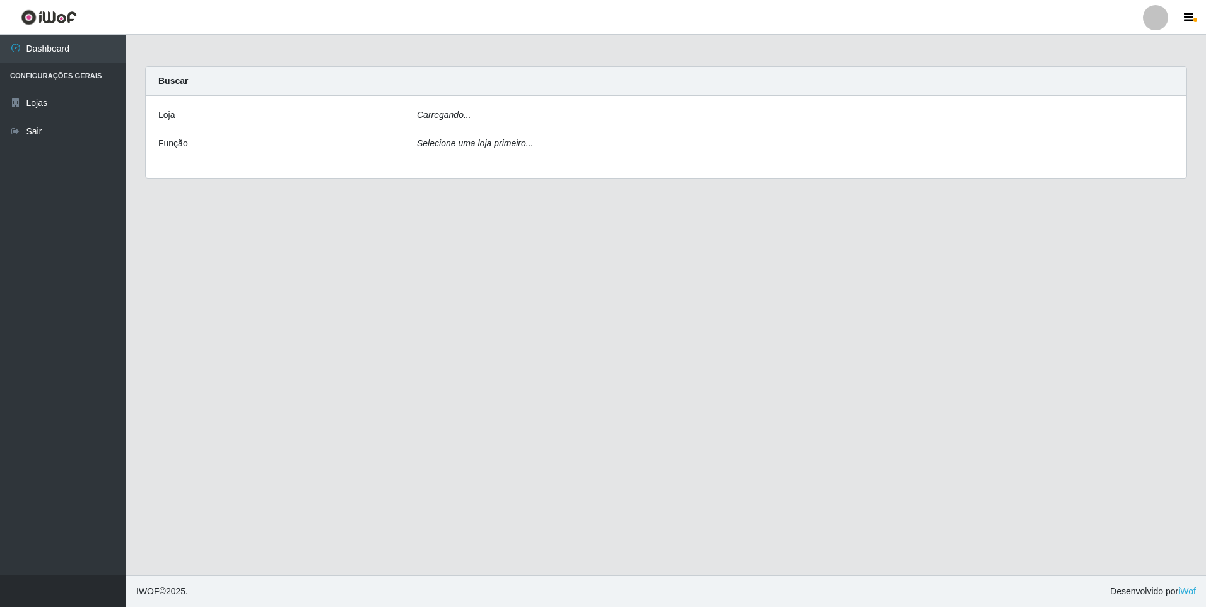  Describe the element at coordinates (1188, 591) in the screenshot. I see `a: iWof` at that location.